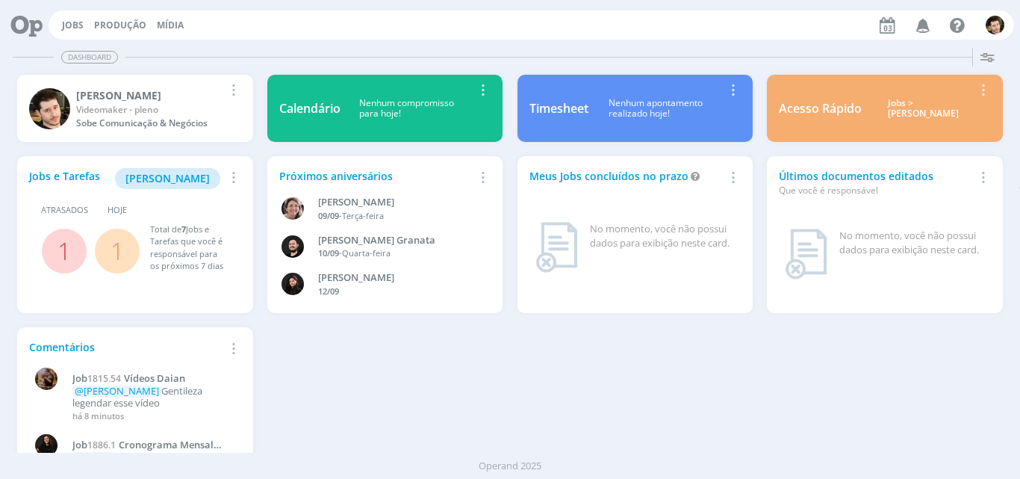 The width and height of the screenshot is (1020, 479). I want to click on div: Sobe Comunicação & Negócios, so click(149, 123).